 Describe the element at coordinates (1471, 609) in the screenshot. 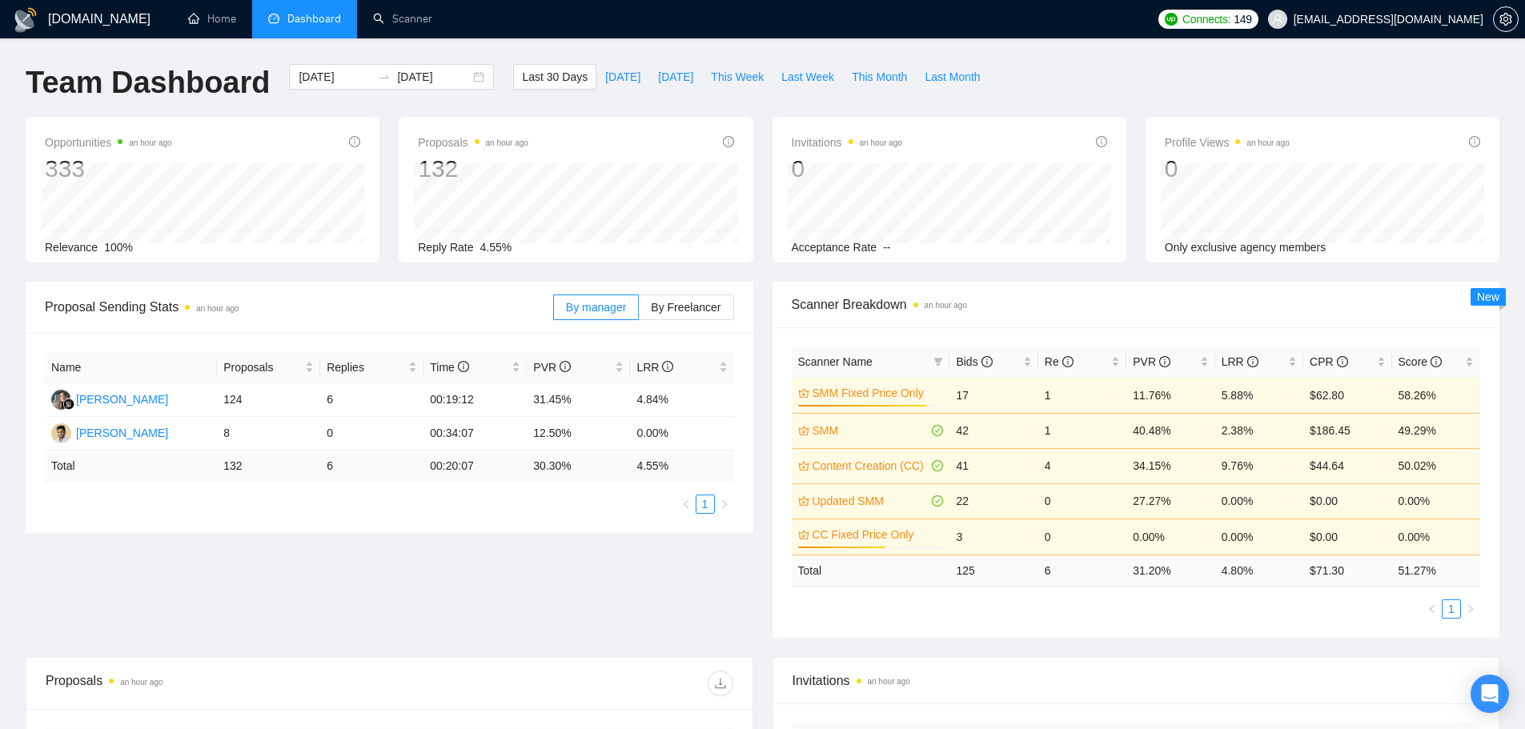

I see `span: right` at that location.